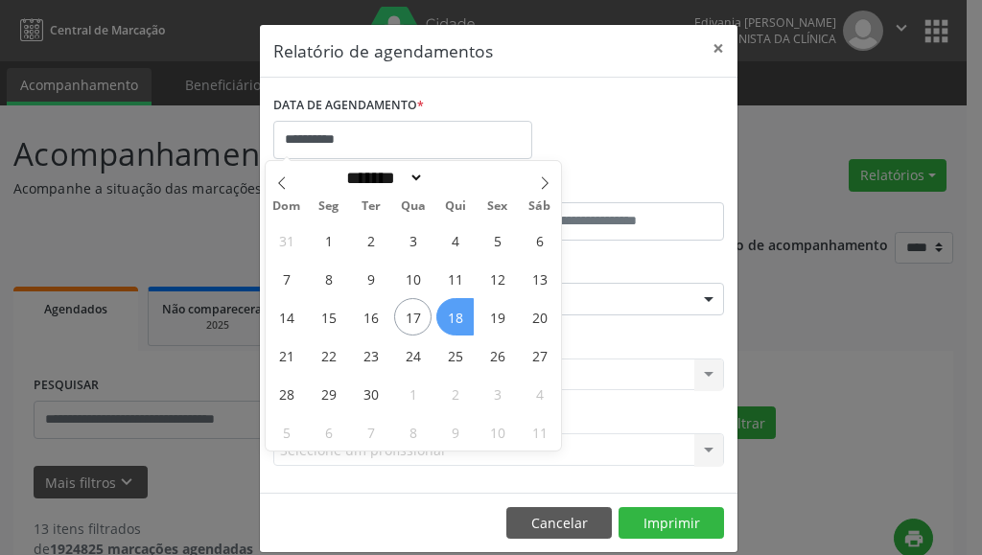  Describe the element at coordinates (412, 432) in the screenshot. I see `span: Outubro 8, 2025` at that location.